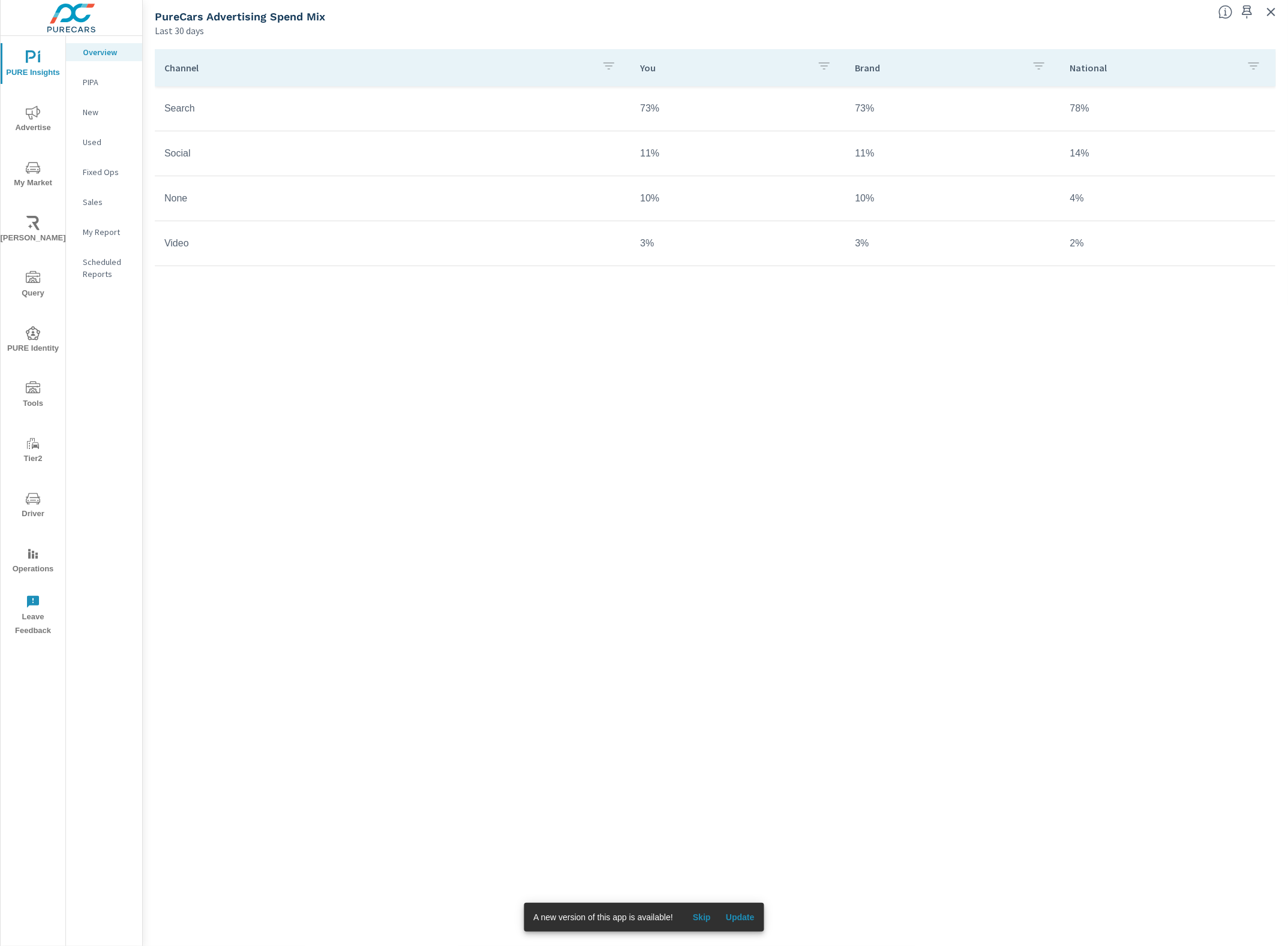 The image size is (1288, 946). Describe the element at coordinates (107, 268) in the screenshot. I see `p: Scheduled Reports` at that location.